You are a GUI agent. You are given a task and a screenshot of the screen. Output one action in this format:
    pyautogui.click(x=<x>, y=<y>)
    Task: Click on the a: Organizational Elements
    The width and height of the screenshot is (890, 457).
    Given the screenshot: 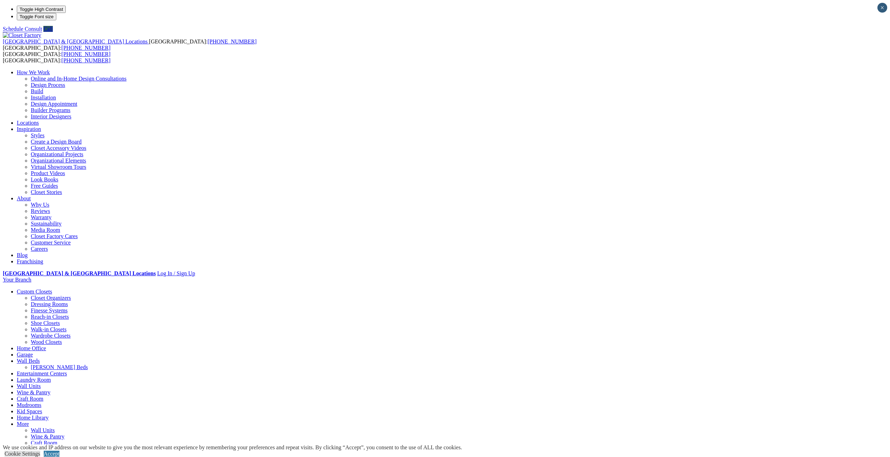 What is the action you would take?
    pyautogui.click(x=58, y=160)
    